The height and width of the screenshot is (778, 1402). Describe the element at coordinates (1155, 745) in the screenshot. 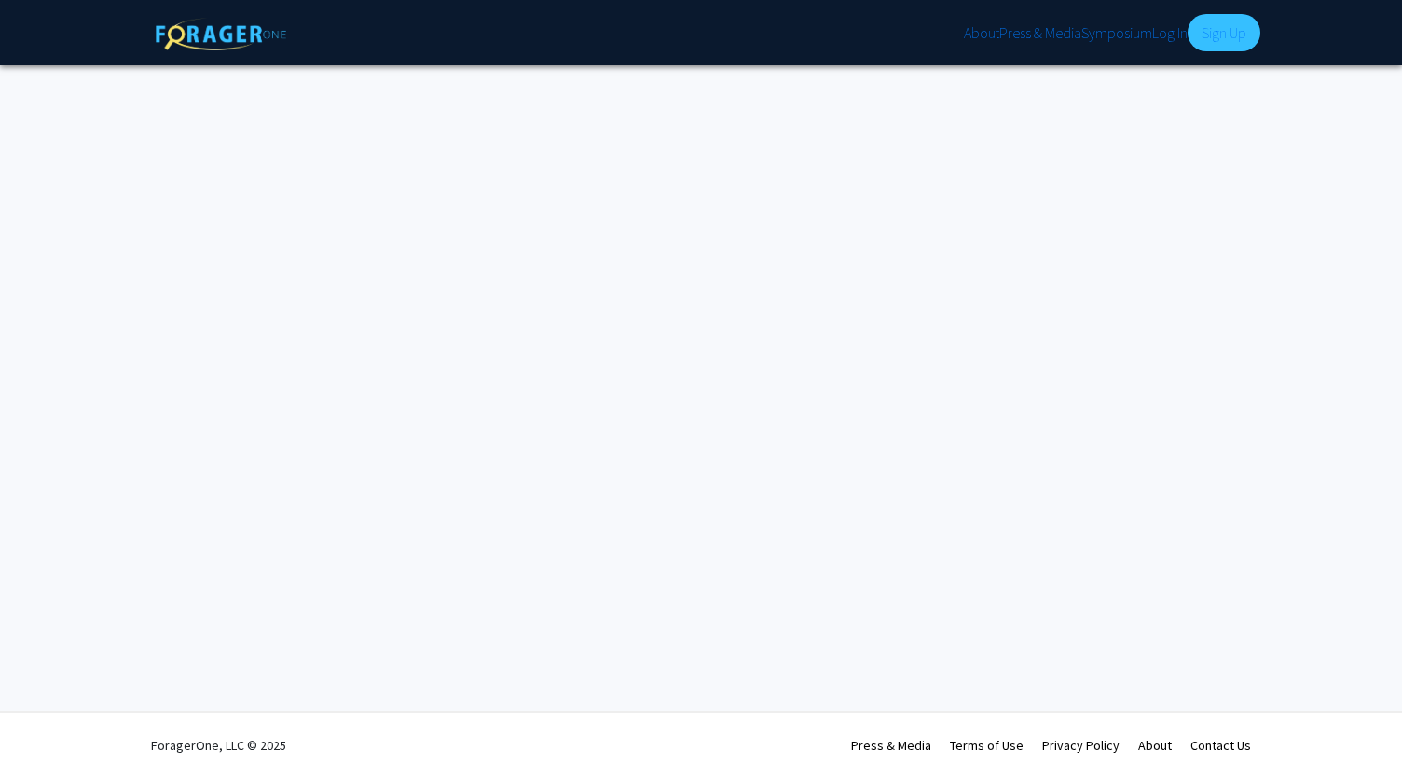

I see `a: About` at that location.